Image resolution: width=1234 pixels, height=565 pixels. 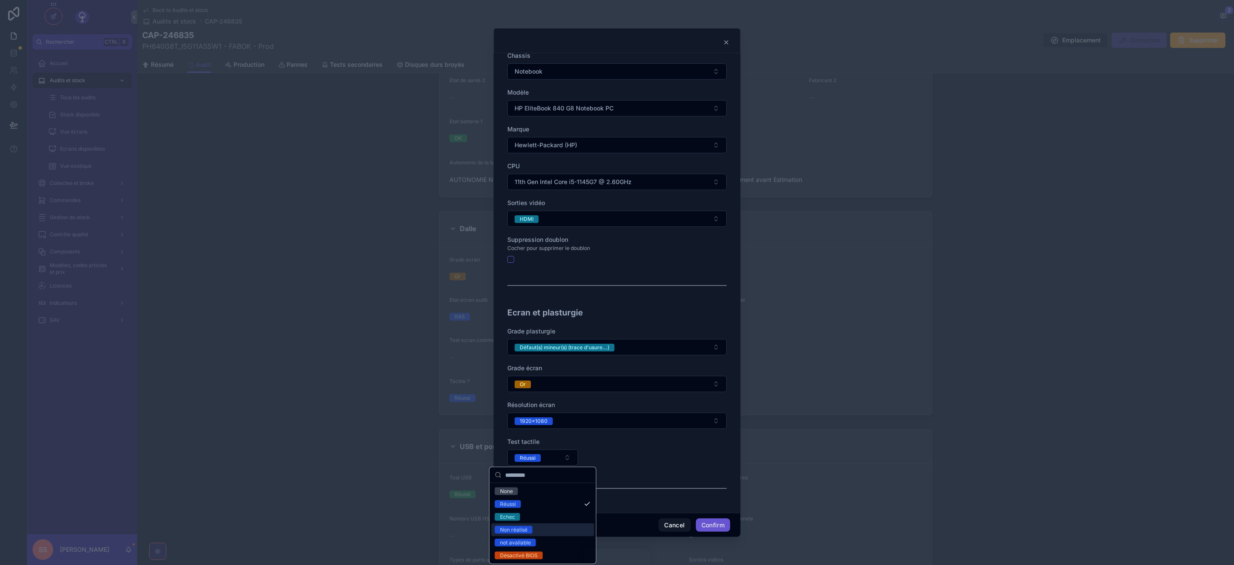 What do you see at coordinates (531, 405) in the screenshot?
I see `span: Résolution écran` at bounding box center [531, 405].